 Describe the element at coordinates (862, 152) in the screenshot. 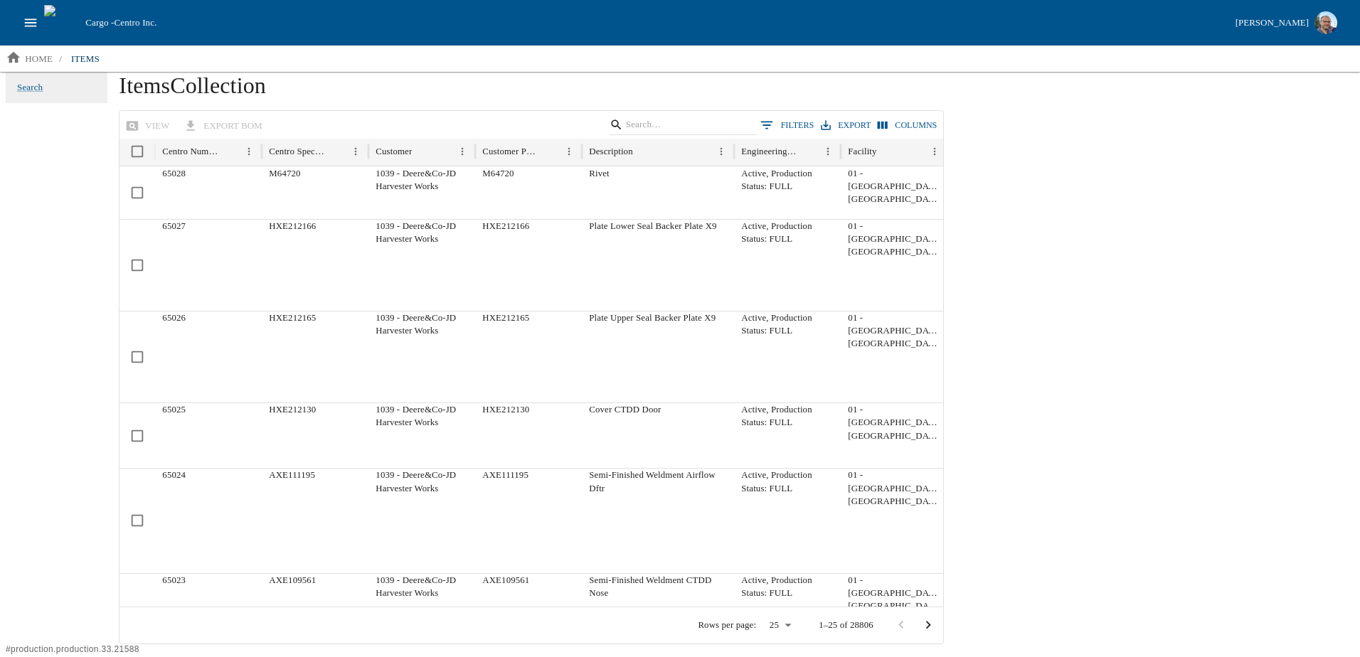

I see `div: Facility` at that location.